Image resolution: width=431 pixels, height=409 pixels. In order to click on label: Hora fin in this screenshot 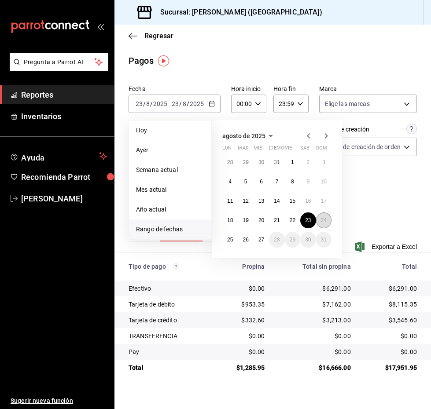, I will do `click(291, 89)`.